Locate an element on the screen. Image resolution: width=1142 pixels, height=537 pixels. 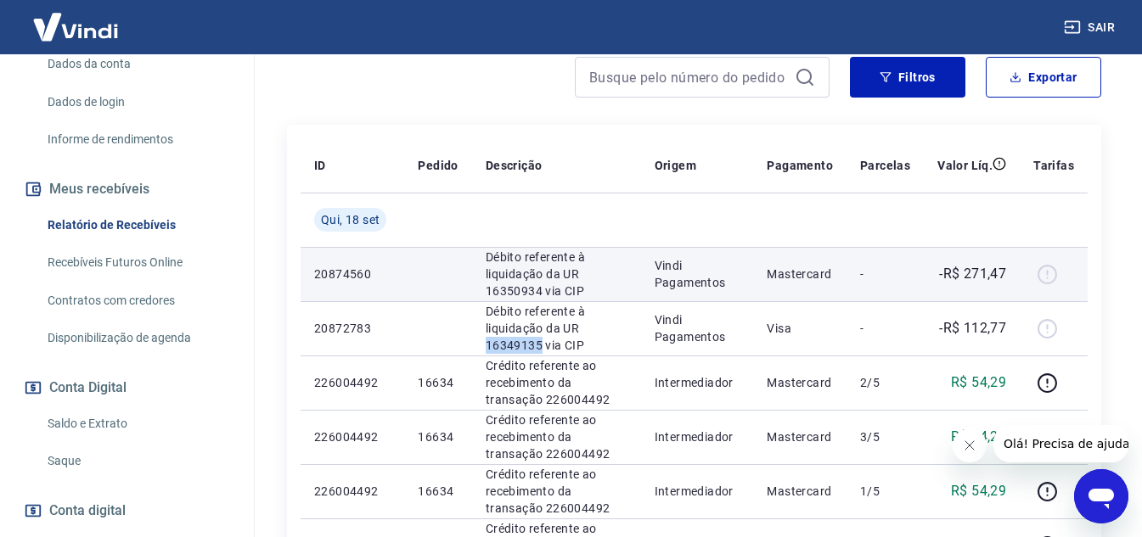
button: Sair is located at coordinates (1091, 27).